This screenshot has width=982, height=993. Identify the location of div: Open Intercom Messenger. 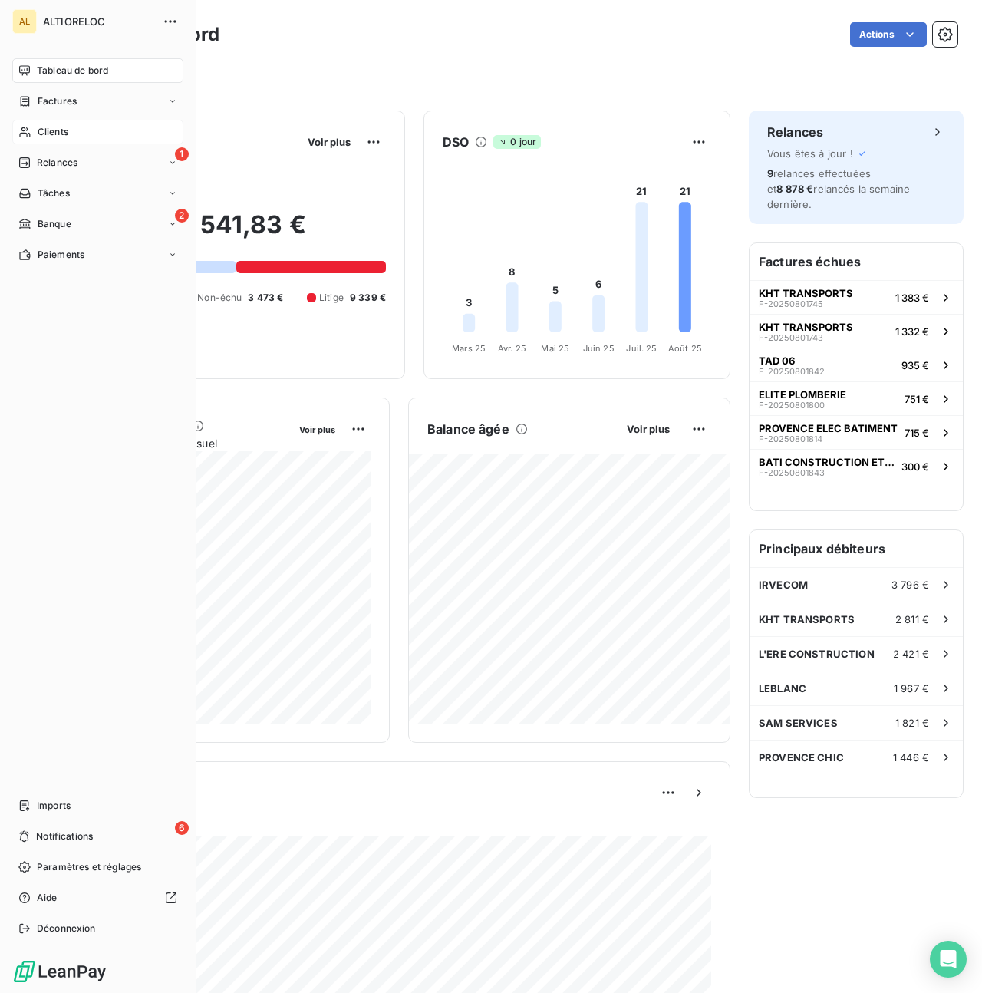
(949, 959).